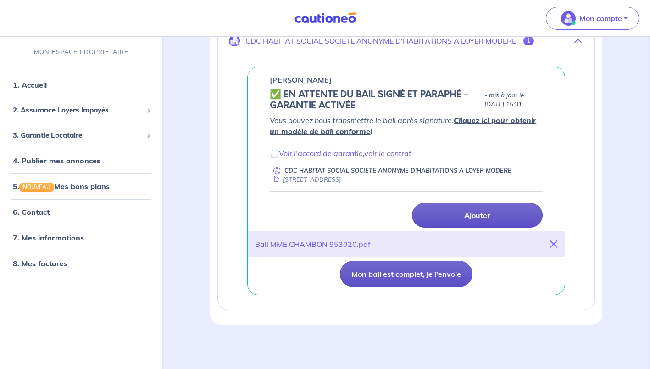 The width and height of the screenshot is (650, 369). Describe the element at coordinates (325, 18) in the screenshot. I see `img: Cautioneo` at that location.